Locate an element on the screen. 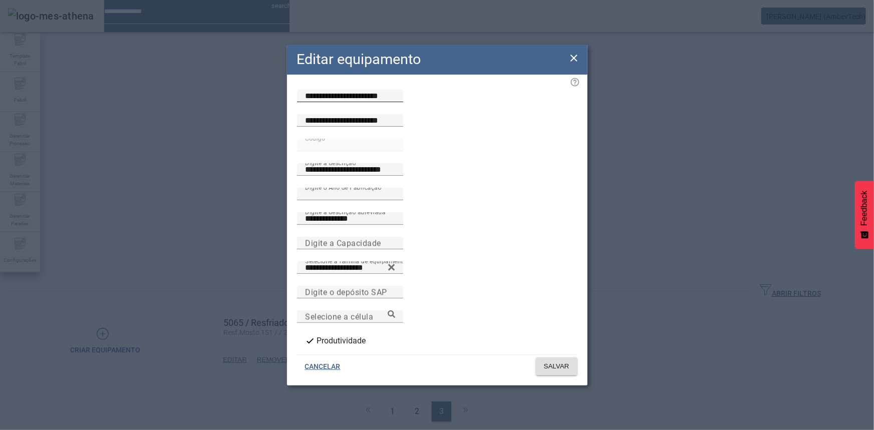  mat-label: Código is located at coordinates (315, 138).